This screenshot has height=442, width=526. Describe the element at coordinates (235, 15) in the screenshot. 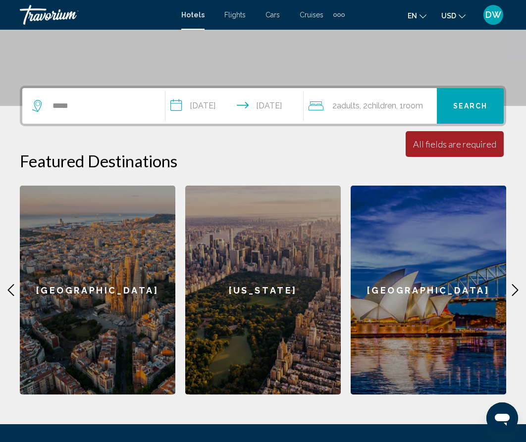

I see `span: Flights` at that location.